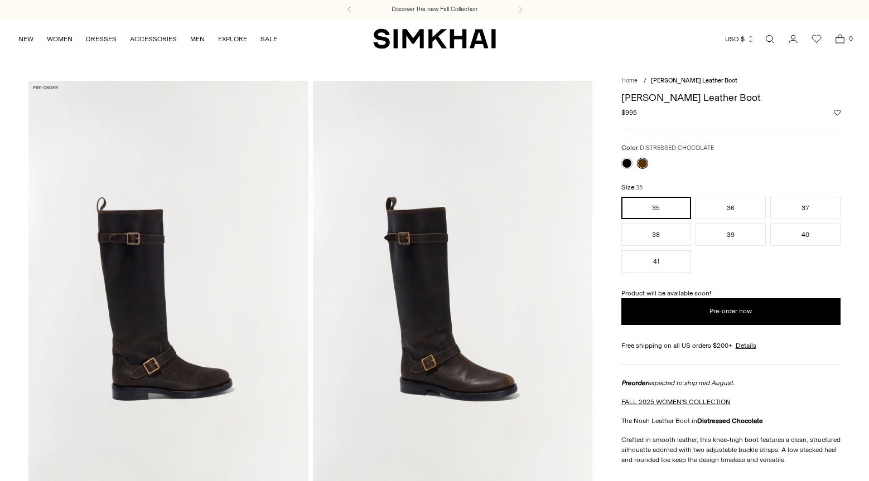 Image resolution: width=869 pixels, height=481 pixels. What do you see at coordinates (639, 187) in the screenshot?
I see `span: 35` at bounding box center [639, 187].